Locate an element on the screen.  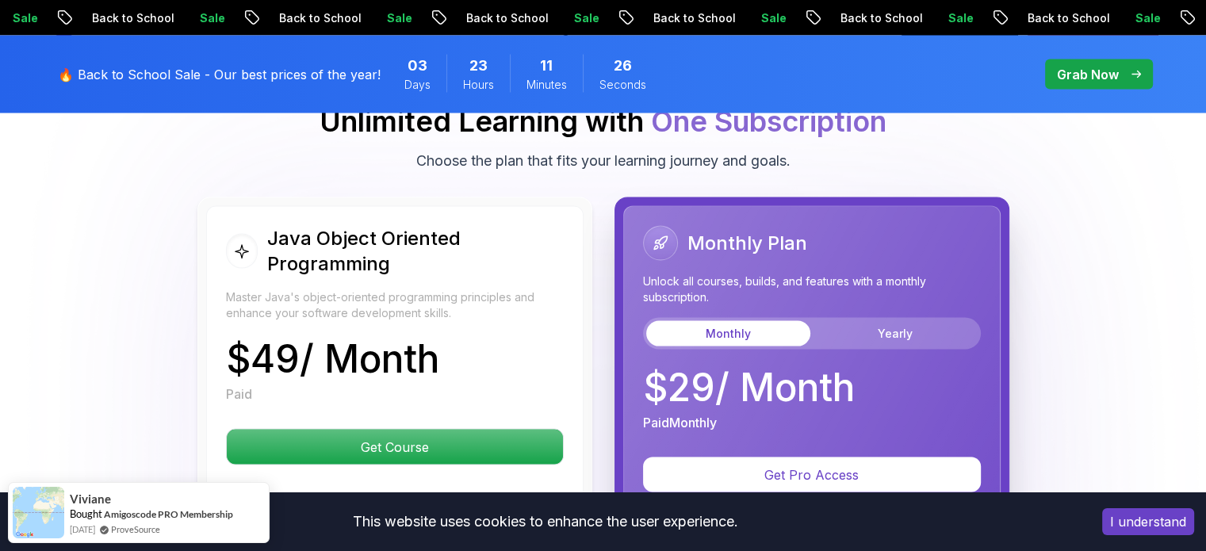
p: Get Course is located at coordinates (395, 447).